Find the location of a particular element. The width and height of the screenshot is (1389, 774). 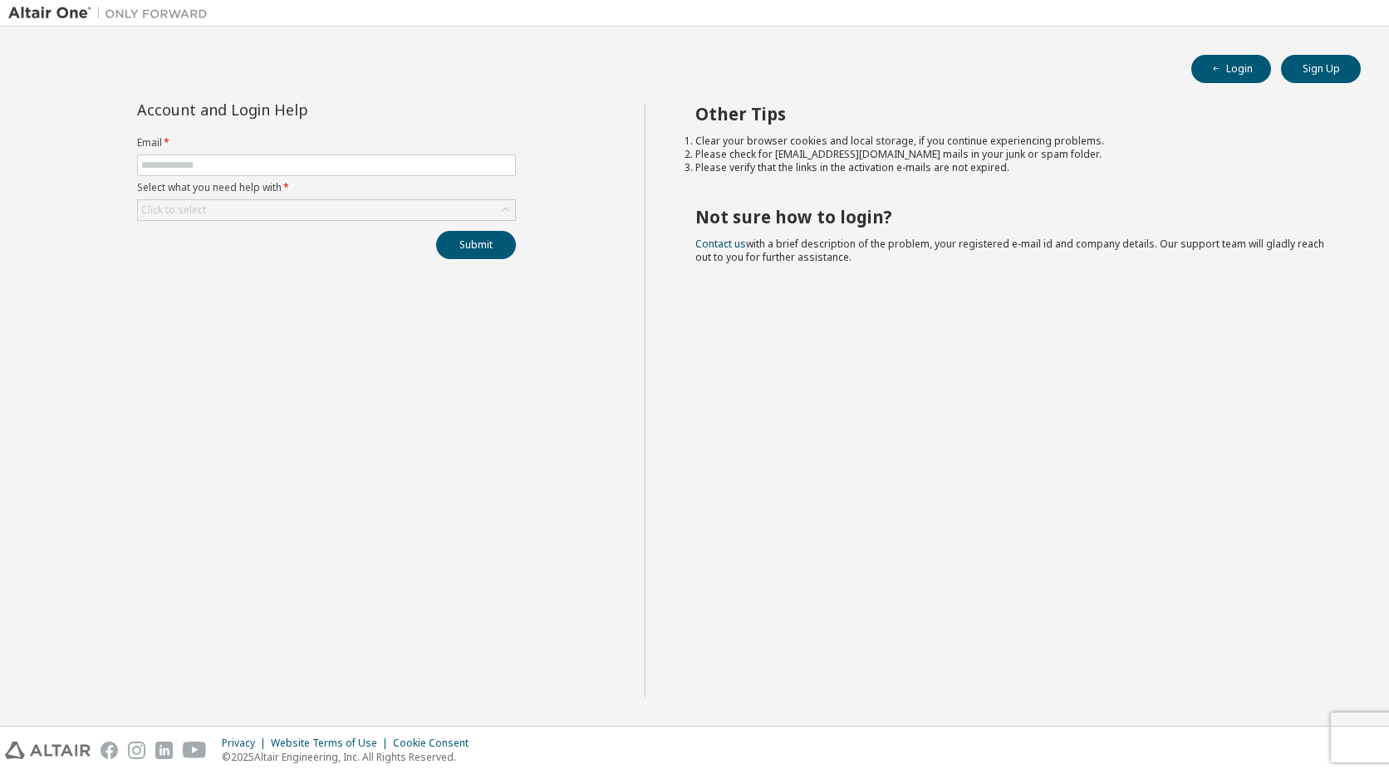

div: Privacy is located at coordinates (246, 744).